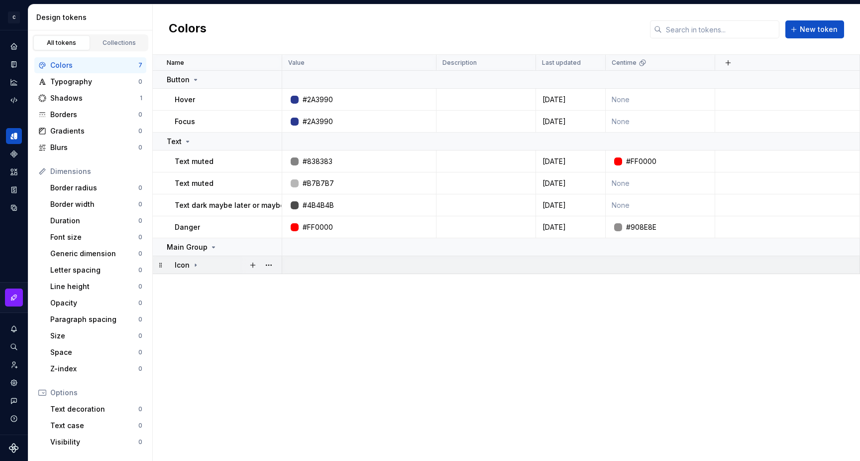  I want to click on a: Paragraph spacing0, so click(96, 319).